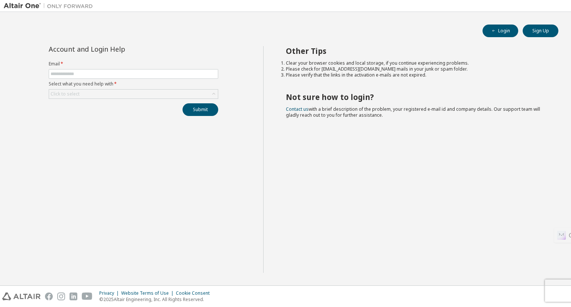 This screenshot has width=571, height=307. I want to click on div: Website Terms of Use, so click(148, 293).